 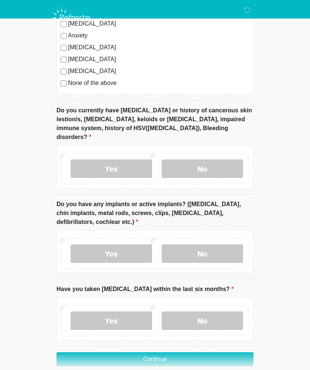 I want to click on button: Continue, so click(x=155, y=360).